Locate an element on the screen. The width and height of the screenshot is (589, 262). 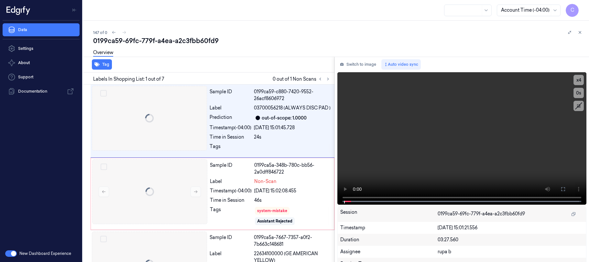
button: x4 is located at coordinates (579, 80).